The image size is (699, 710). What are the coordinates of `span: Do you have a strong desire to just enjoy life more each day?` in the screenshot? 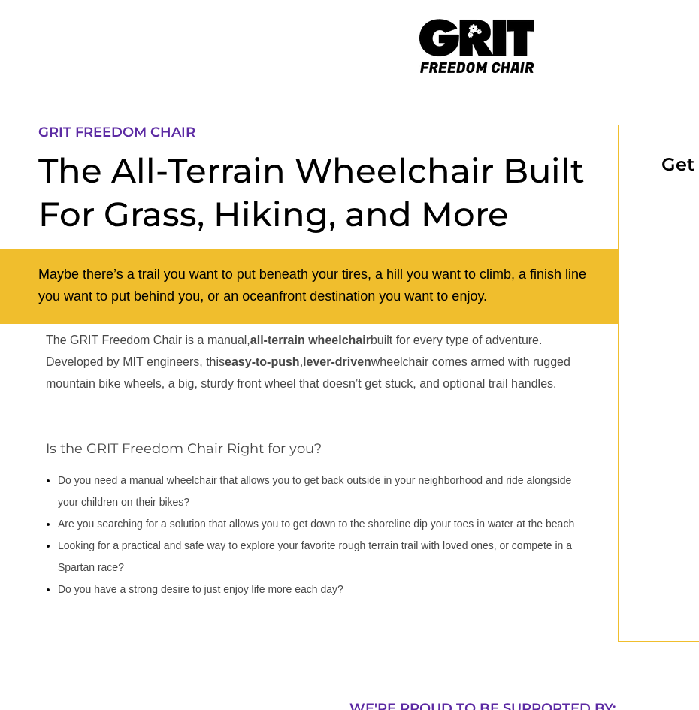 It's located at (201, 589).